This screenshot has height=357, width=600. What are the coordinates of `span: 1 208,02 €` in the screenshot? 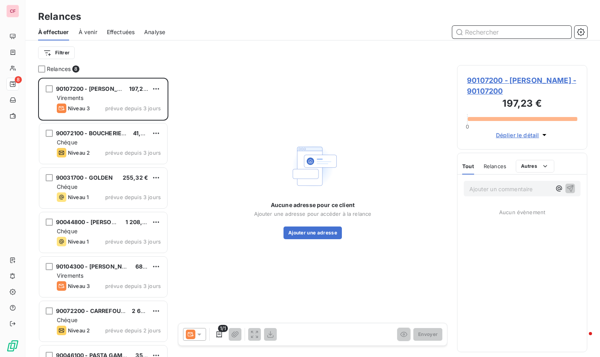 It's located at (140, 222).